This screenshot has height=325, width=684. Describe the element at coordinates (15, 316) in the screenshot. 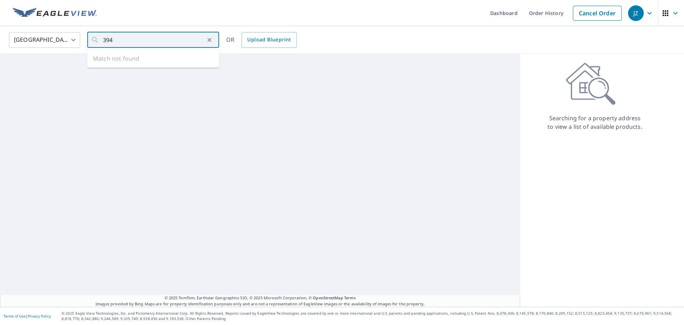

I see `a: Terms of Use` at that location.